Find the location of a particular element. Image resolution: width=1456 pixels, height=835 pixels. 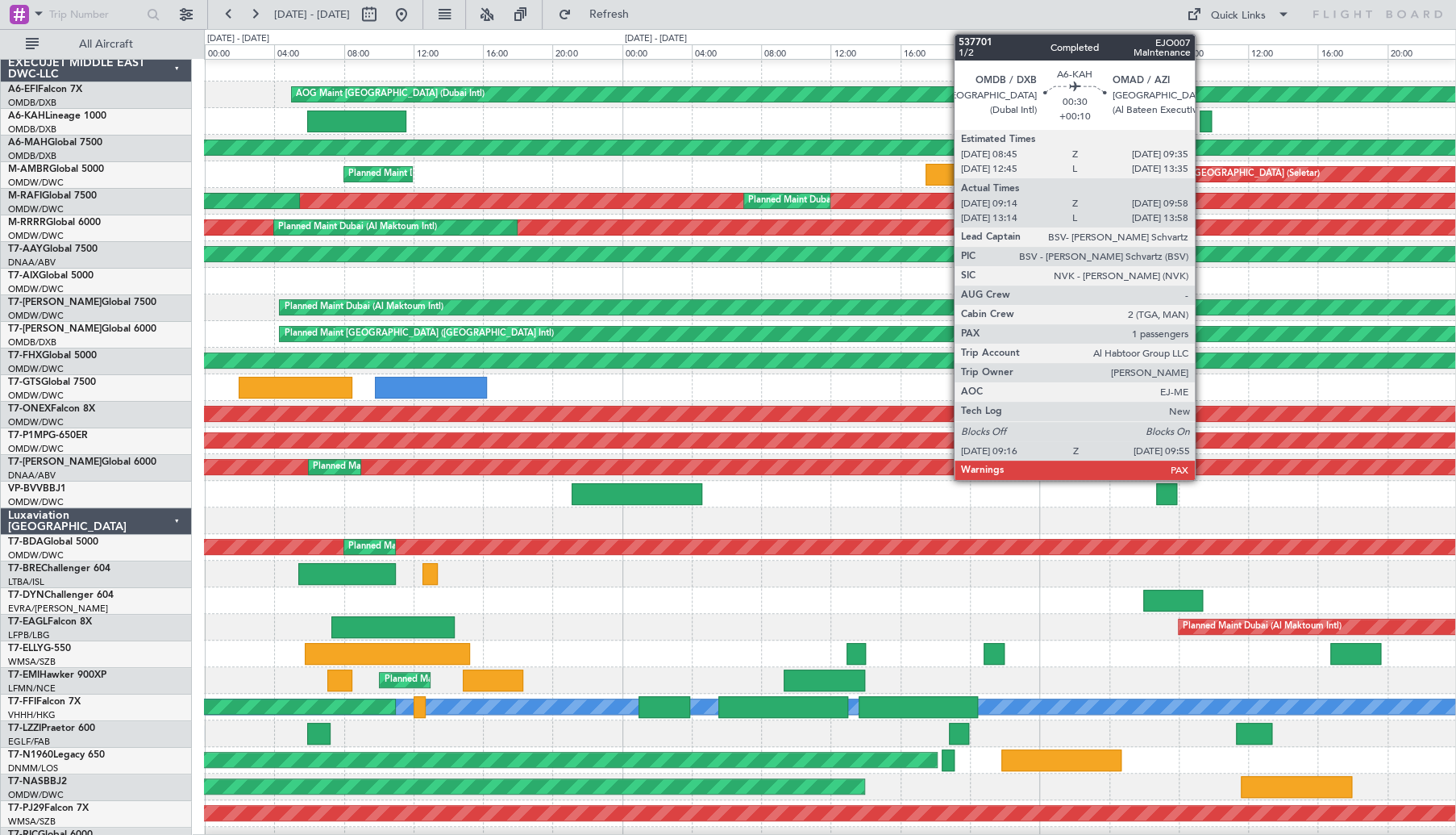

a: A6-EFIFalcon 7X is located at coordinates (45, 90).